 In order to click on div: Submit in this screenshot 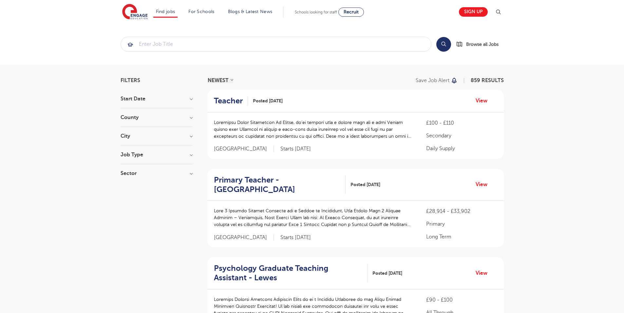, I will do `click(276, 44)`.